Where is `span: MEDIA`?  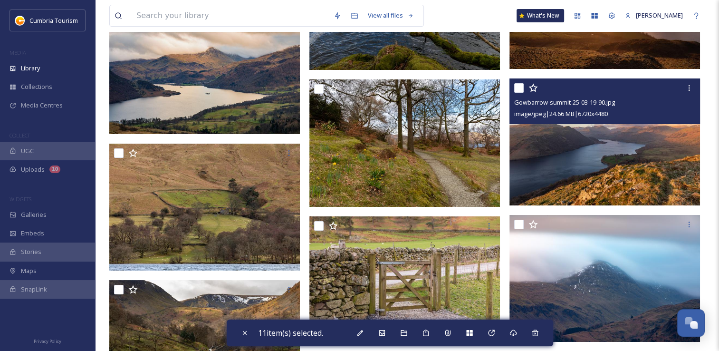
span: MEDIA is located at coordinates (18, 52).